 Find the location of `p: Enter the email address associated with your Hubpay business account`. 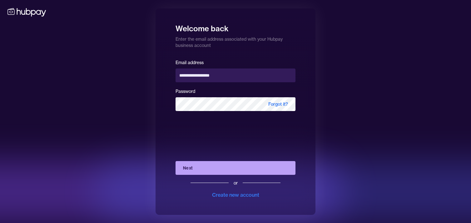

p: Enter the email address associated with your Hubpay business account is located at coordinates (236, 41).